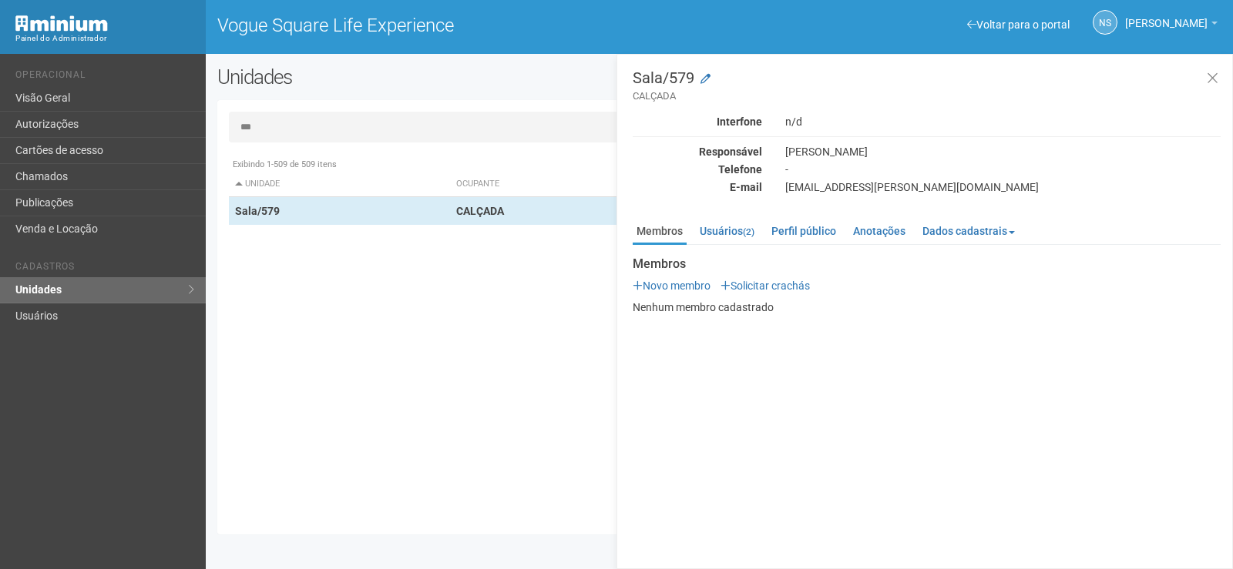 The width and height of the screenshot is (1233, 569). Describe the element at coordinates (926, 264) in the screenshot. I see `strong: Membros` at that location.